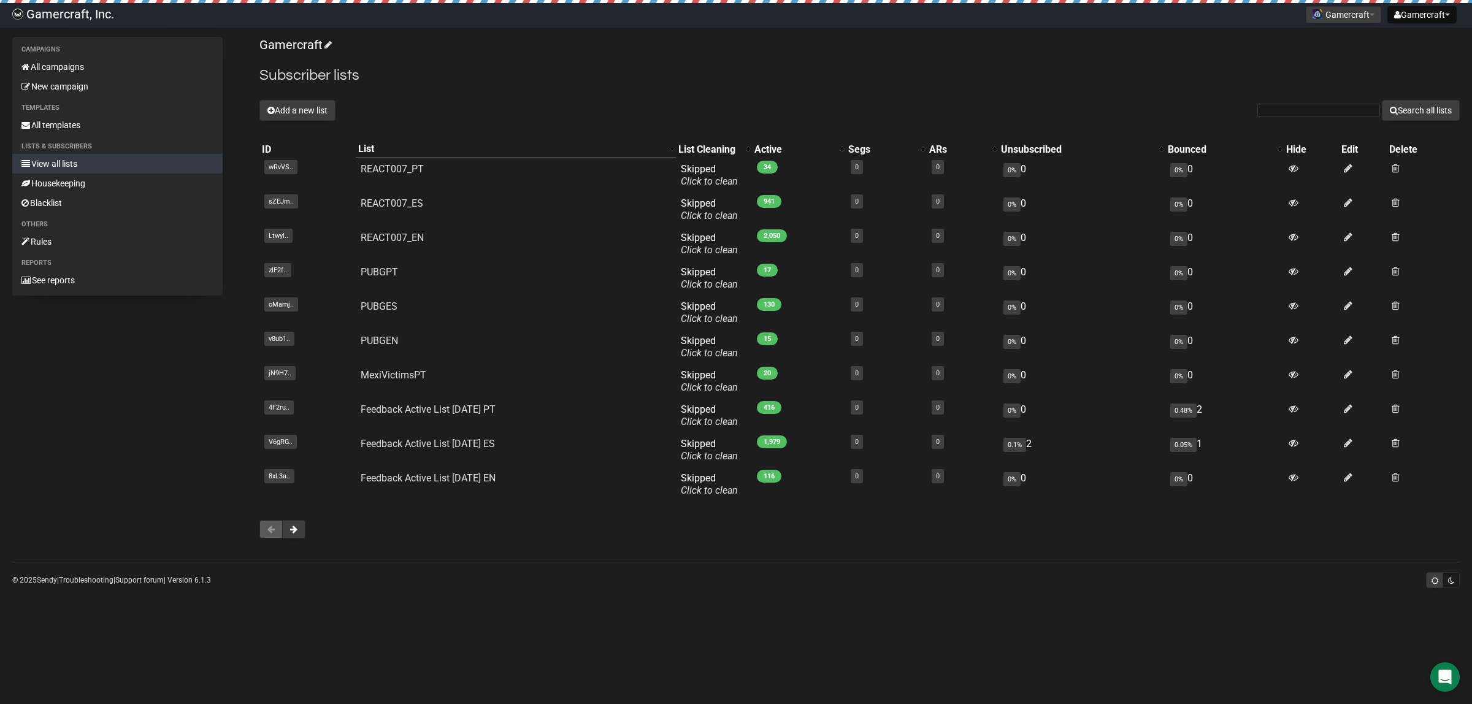 This screenshot has height=704, width=1472. Describe the element at coordinates (1423, 150) in the screenshot. I see `div: Delete` at that location.